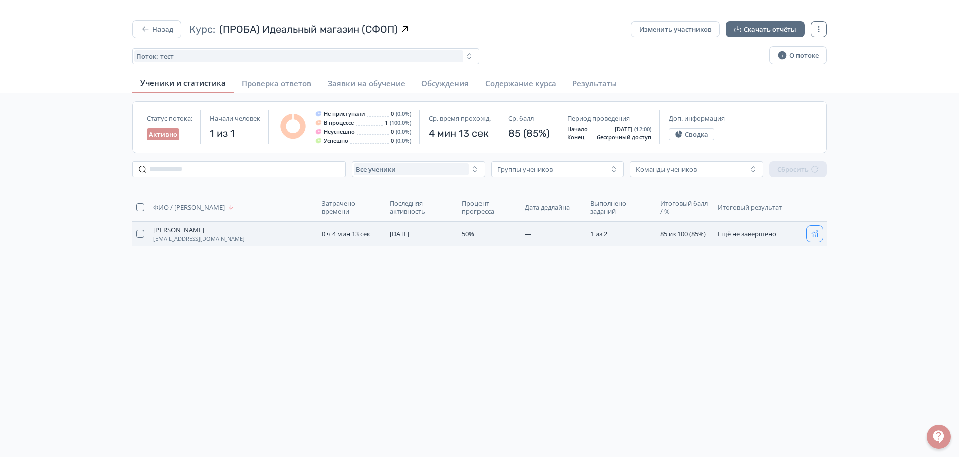  What do you see at coordinates (418, 169) in the screenshot?
I see `button: Все ученики` at bounding box center [418, 169].